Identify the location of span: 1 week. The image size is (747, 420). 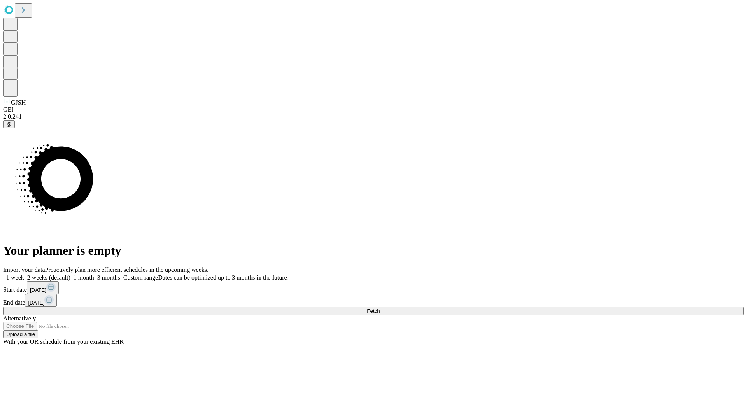
(15, 278).